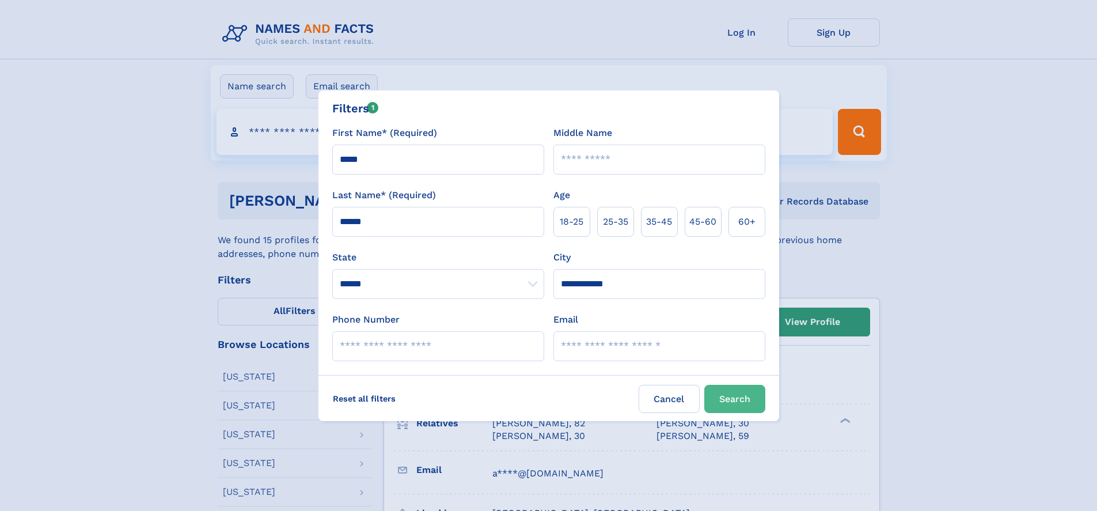 This screenshot has height=511, width=1097. I want to click on label: Age, so click(562, 195).